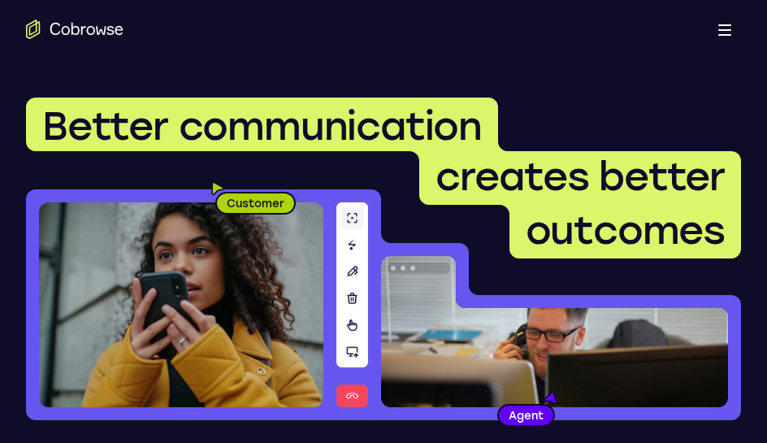 This screenshot has height=443, width=767. What do you see at coordinates (625, 230) in the screenshot?
I see `span: outcomes` at bounding box center [625, 230].